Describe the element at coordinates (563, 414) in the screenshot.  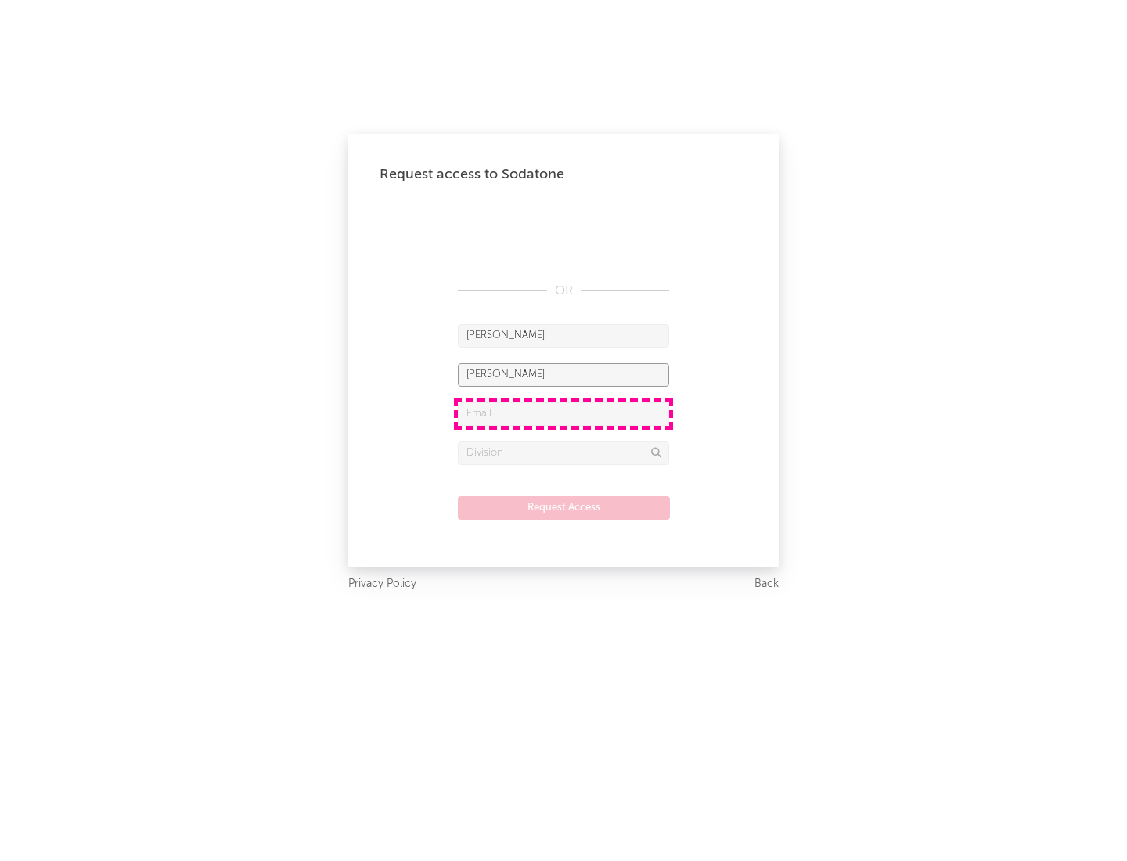
I see `input: Email` at that location.